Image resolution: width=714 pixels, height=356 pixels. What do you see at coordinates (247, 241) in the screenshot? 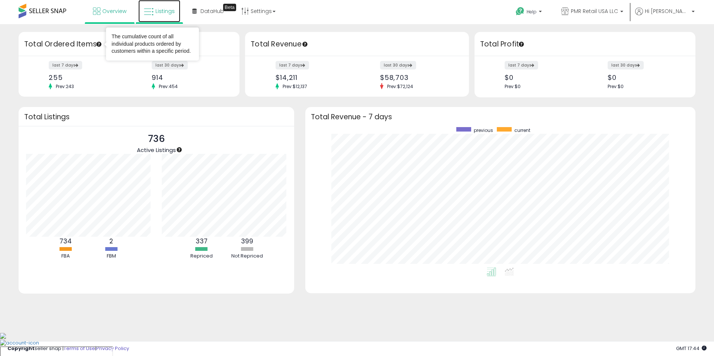
I see `b: 399` at bounding box center [247, 241].